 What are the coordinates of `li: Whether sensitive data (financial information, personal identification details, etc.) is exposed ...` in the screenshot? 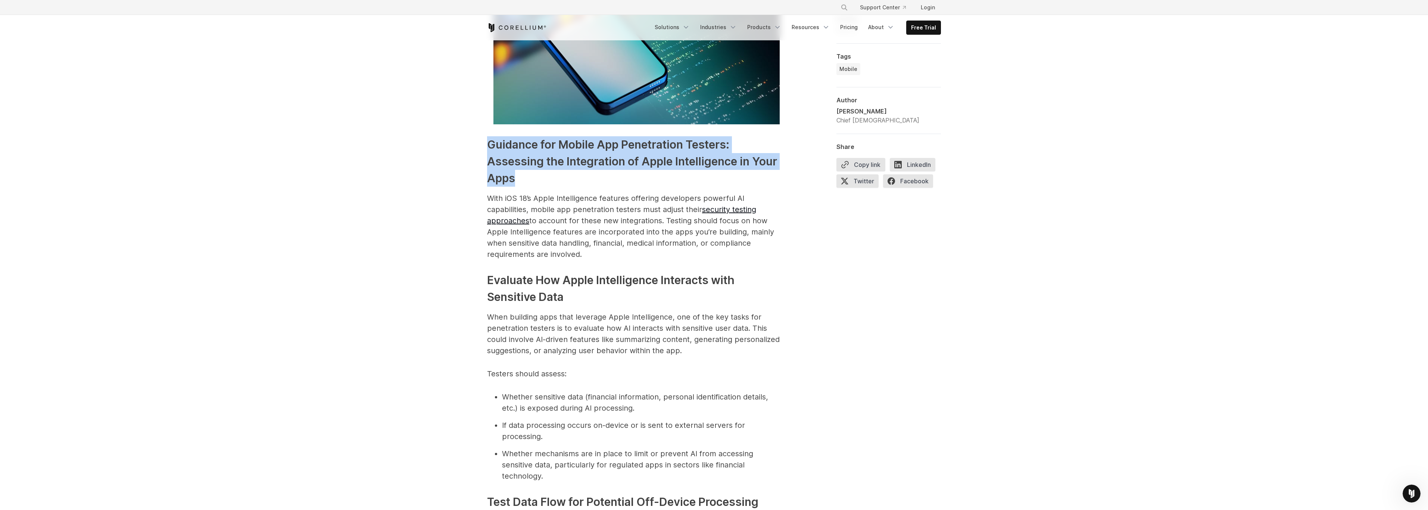 It's located at (644, 402).